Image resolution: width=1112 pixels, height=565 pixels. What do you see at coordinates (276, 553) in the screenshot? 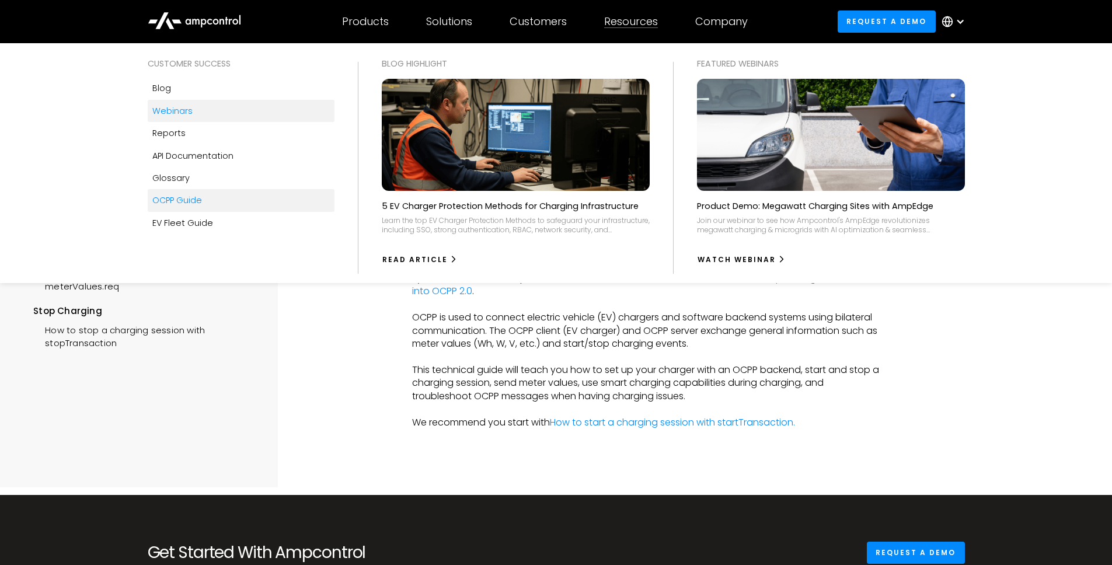
I see `h2: Get Started With Ampcontrol` at bounding box center [276, 553].